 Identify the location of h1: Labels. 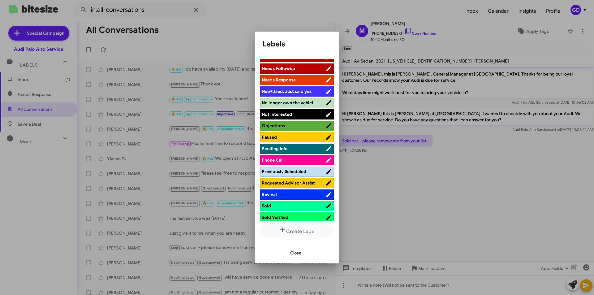
(297, 44).